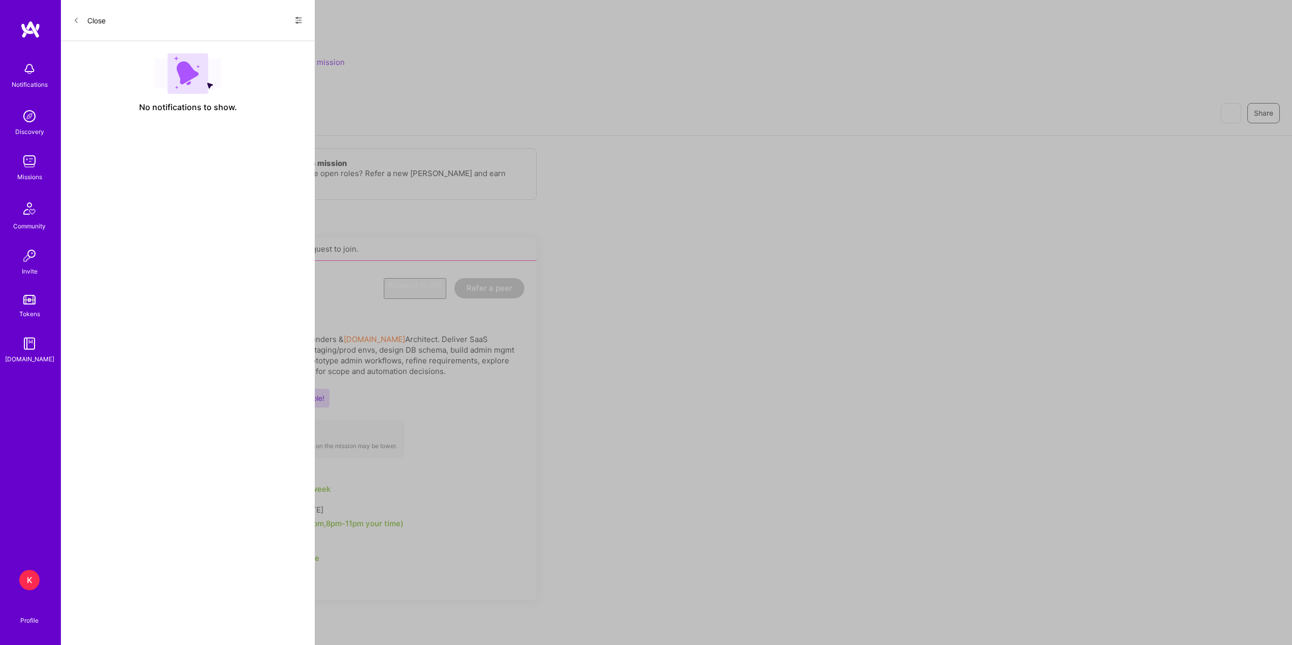 This screenshot has width=1292, height=645. What do you see at coordinates (30, 29) in the screenshot?
I see `img: logo` at bounding box center [30, 29].